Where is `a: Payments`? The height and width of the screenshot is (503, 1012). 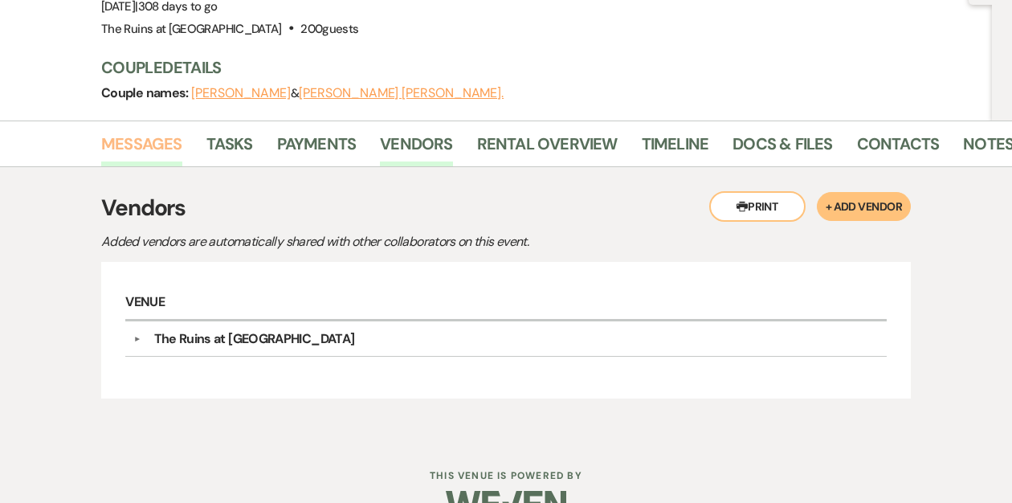 a: Payments is located at coordinates (316, 149).